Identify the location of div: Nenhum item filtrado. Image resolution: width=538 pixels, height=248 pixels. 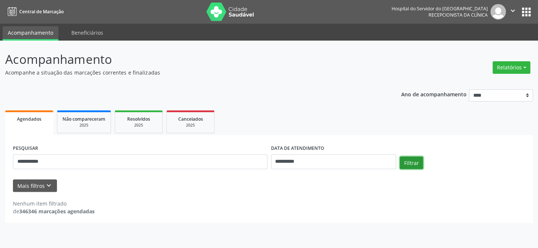
(54, 204).